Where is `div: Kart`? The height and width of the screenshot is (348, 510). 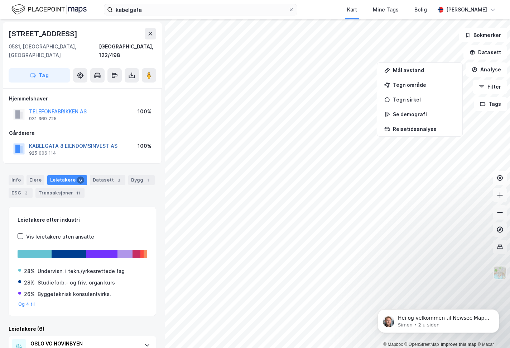 div: Kart is located at coordinates (352, 10).